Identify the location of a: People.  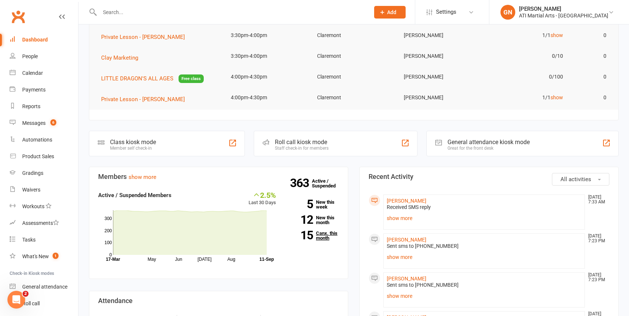
(44, 56).